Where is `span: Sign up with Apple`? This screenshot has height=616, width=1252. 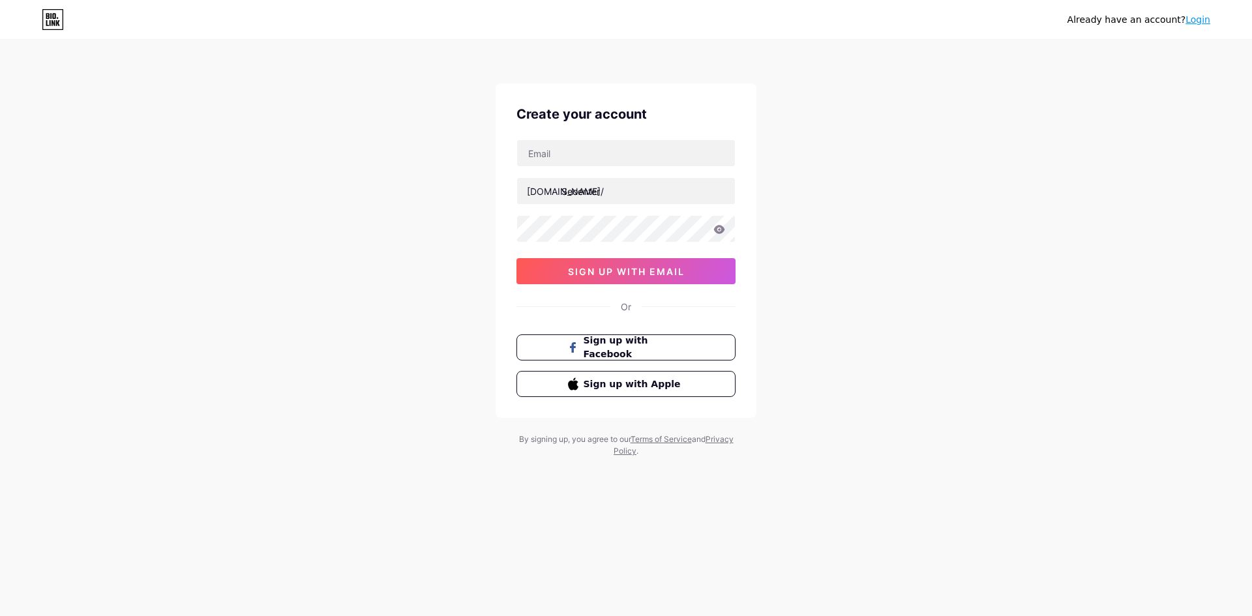
span: Sign up with Apple is located at coordinates (634, 384).